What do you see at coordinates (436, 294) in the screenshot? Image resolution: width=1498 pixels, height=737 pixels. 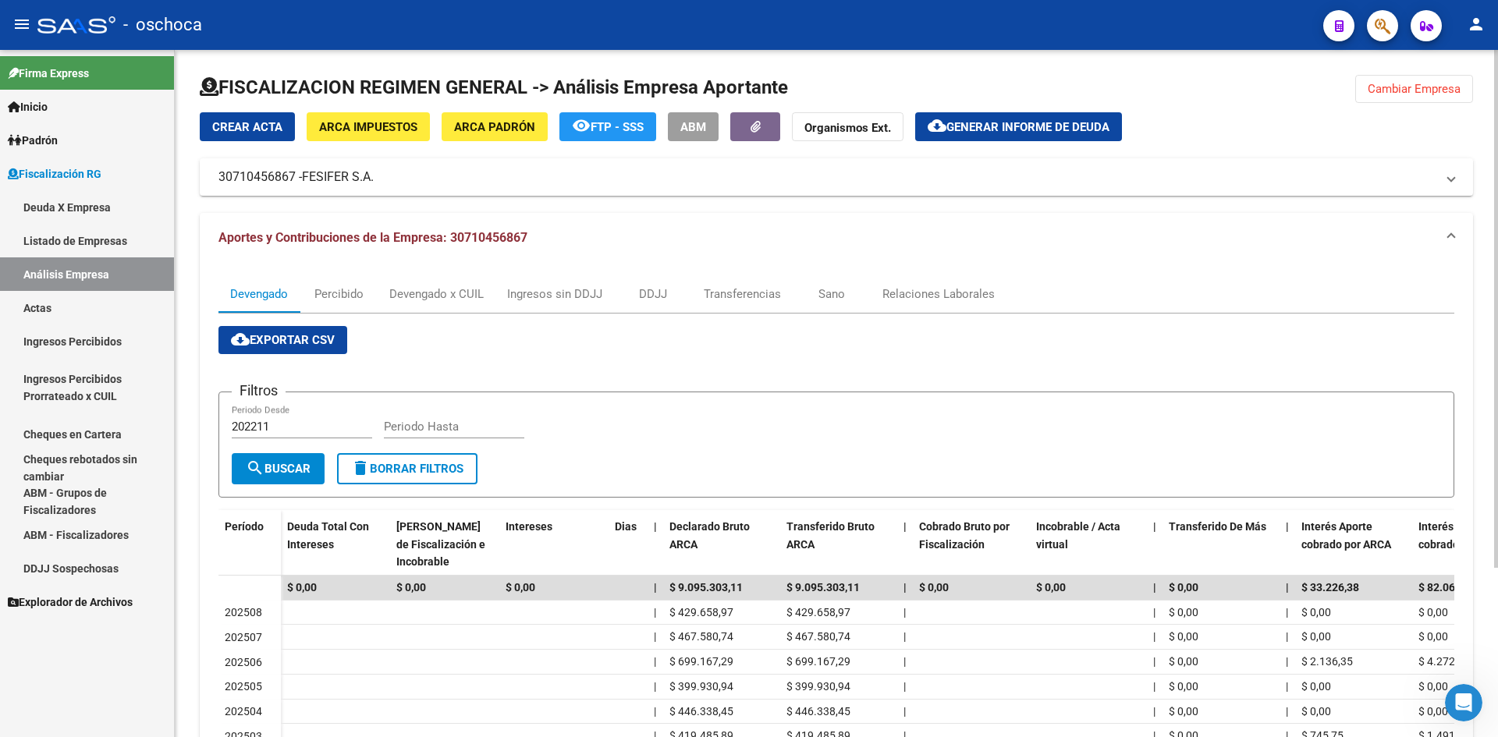 I see `div: Devengado x CUIL` at bounding box center [436, 294].